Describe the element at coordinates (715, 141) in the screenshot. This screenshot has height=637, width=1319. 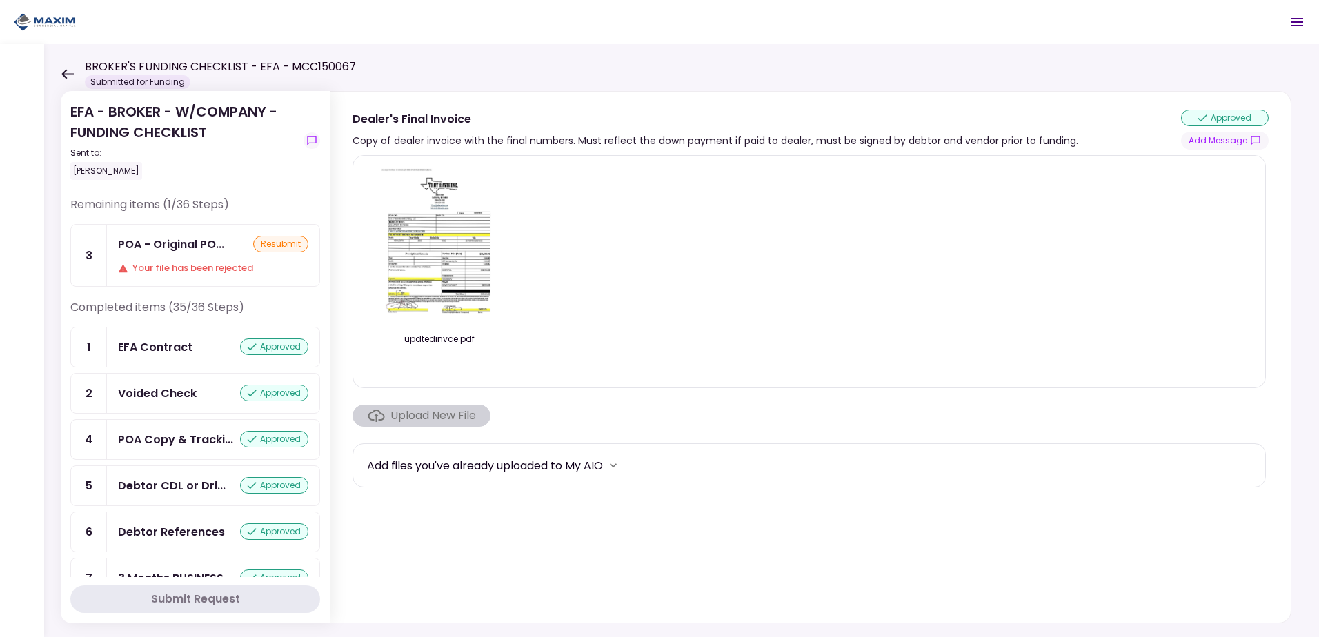
I see `div: Copy of dealer invoice with the final numbers. Must reflect the down payment if paid to dealer, m...` at that location.